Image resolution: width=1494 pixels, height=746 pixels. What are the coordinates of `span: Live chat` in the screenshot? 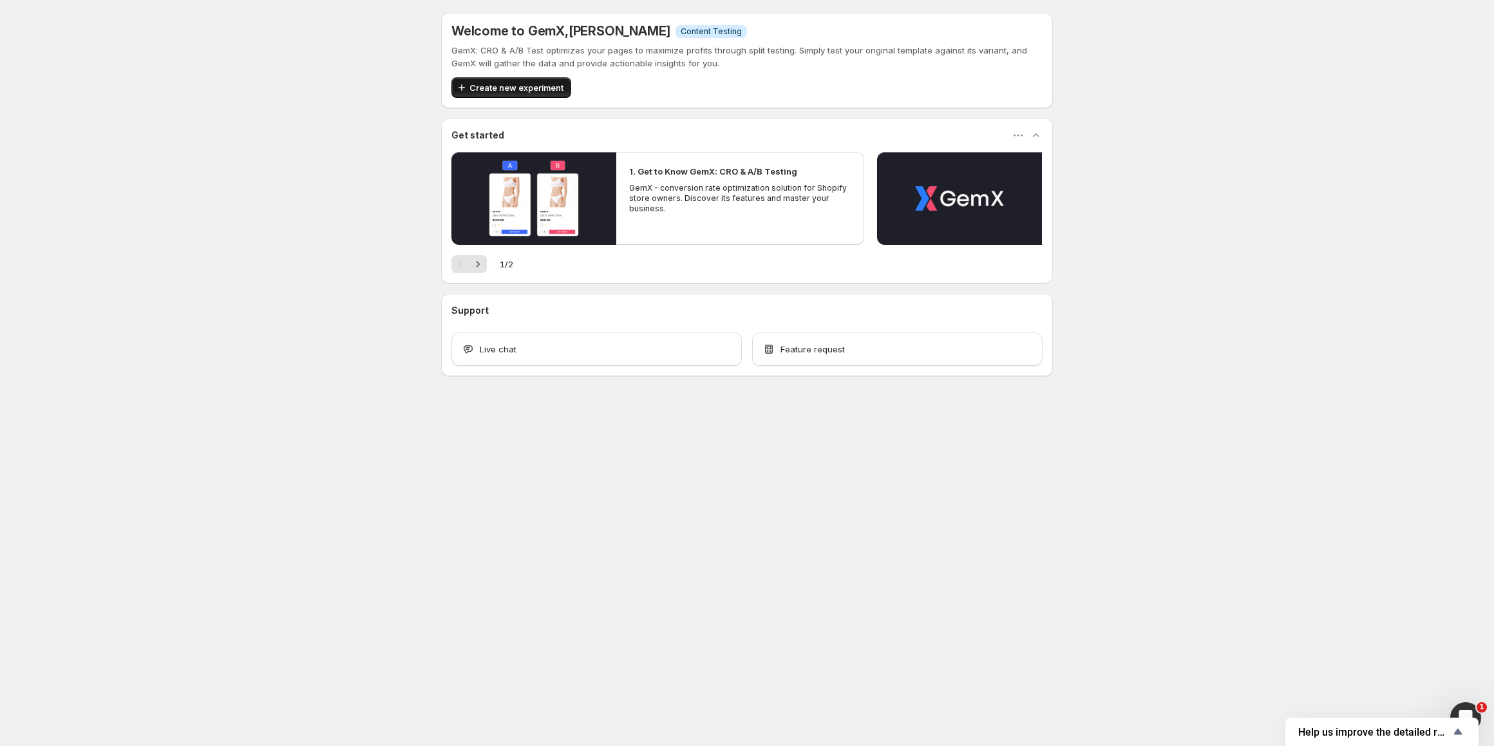 It's located at (498, 349).